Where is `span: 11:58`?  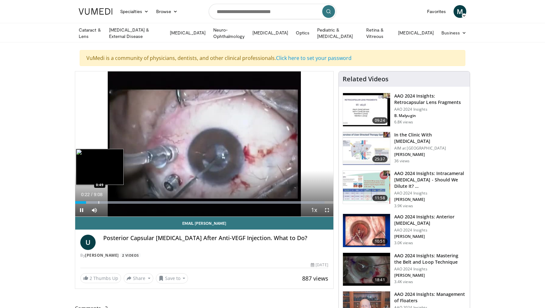
span: 11:58 is located at coordinates (380, 198).